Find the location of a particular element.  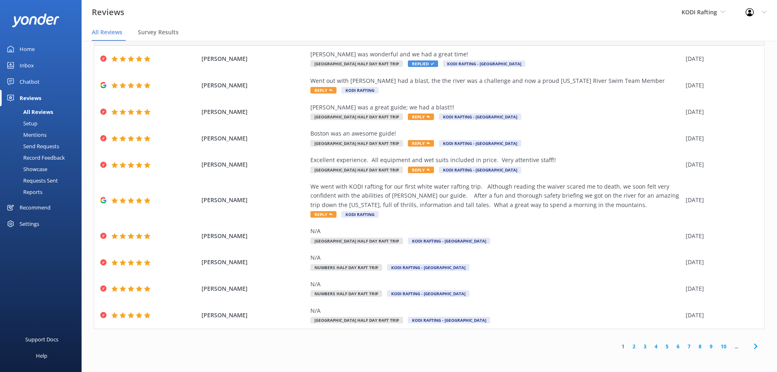

div: Inbox is located at coordinates (27, 65).